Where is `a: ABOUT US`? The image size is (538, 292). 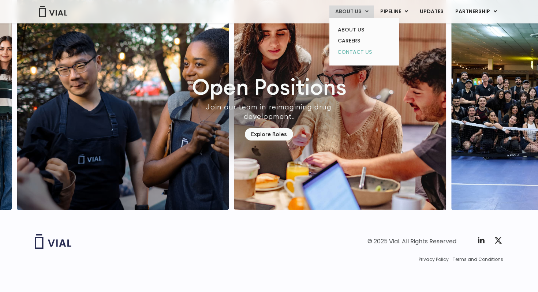 a: ABOUT US is located at coordinates (364, 30).